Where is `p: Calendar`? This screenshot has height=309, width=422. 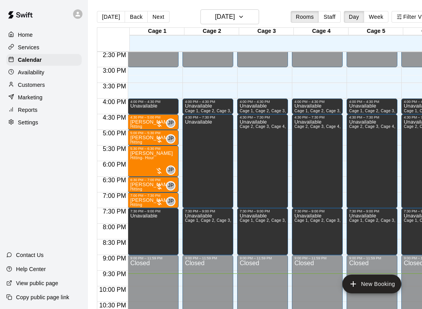 p: Calendar is located at coordinates (30, 60).